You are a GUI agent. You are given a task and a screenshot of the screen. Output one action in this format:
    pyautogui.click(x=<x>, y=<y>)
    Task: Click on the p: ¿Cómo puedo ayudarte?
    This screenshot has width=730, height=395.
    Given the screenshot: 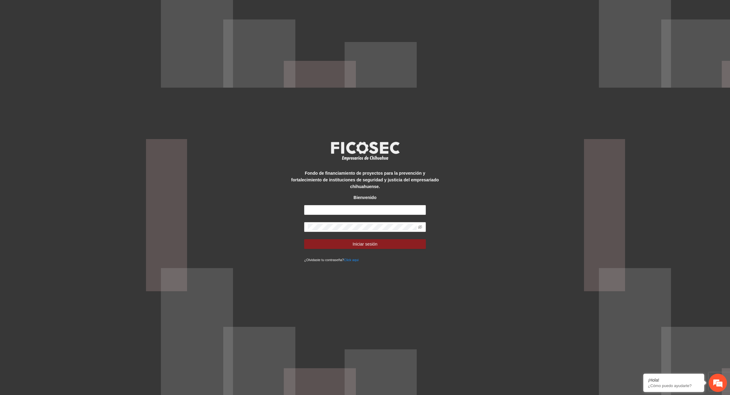 What is the action you would take?
    pyautogui.click(x=674, y=385)
    